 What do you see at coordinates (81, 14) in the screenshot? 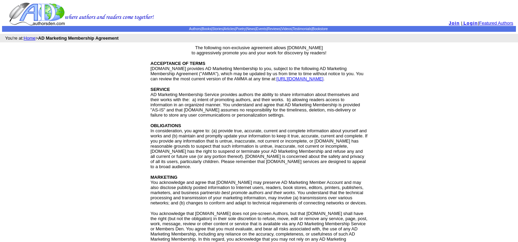
I see `img: logo.gif` at bounding box center [81, 14].